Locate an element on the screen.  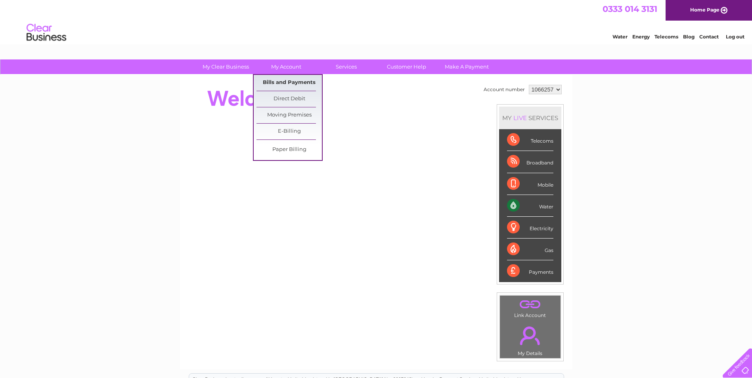
a: My Account is located at coordinates (286, 67).